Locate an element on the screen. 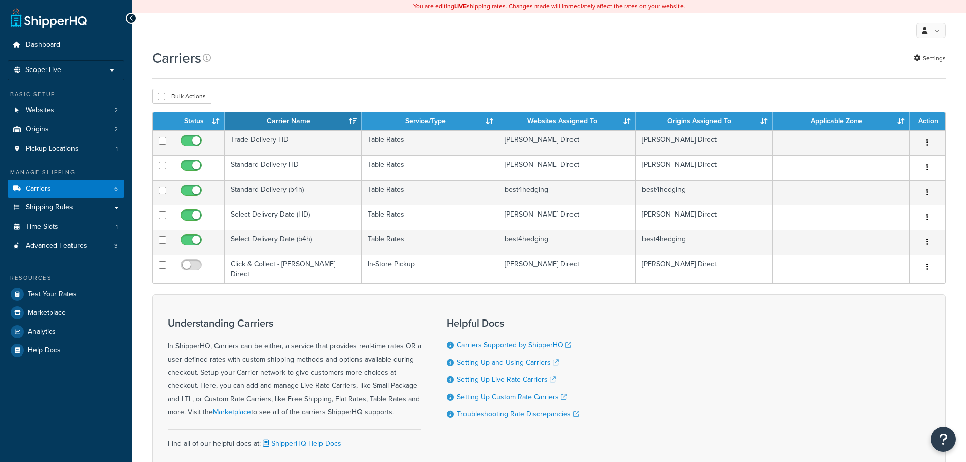 The height and width of the screenshot is (462, 966). td: Select Delivery Date (b4h) is located at coordinates (293, 242).